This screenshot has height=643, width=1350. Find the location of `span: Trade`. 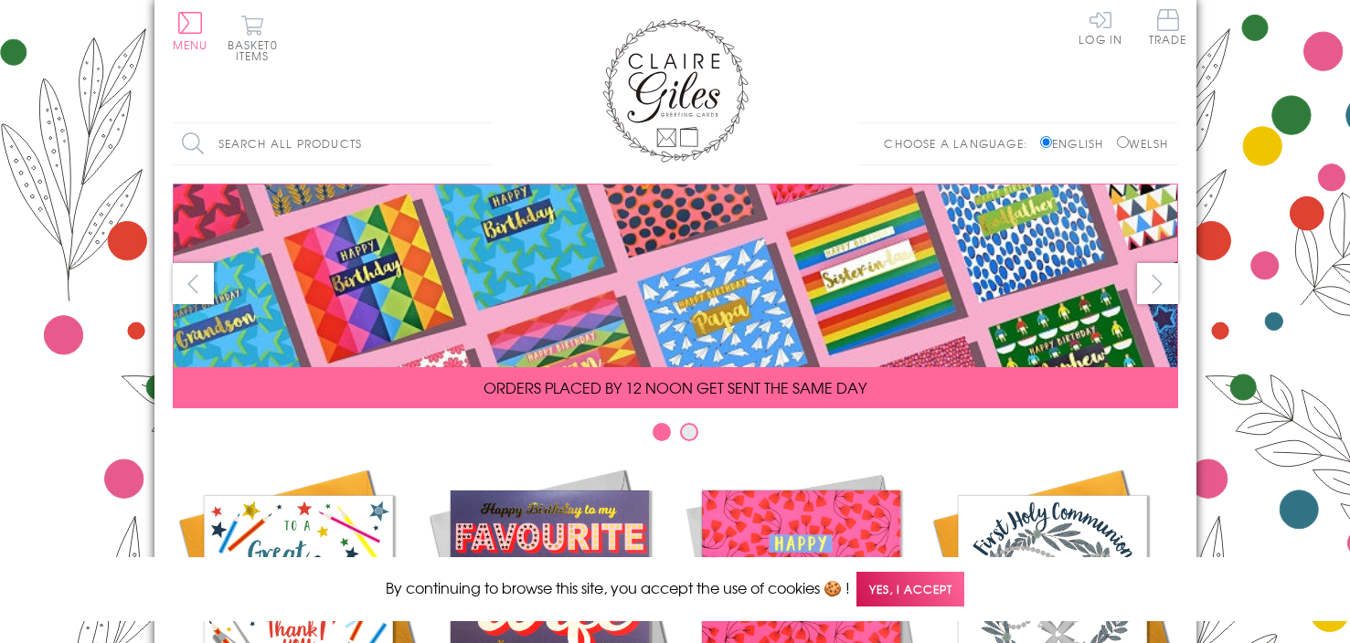

span: Trade is located at coordinates (1168, 27).